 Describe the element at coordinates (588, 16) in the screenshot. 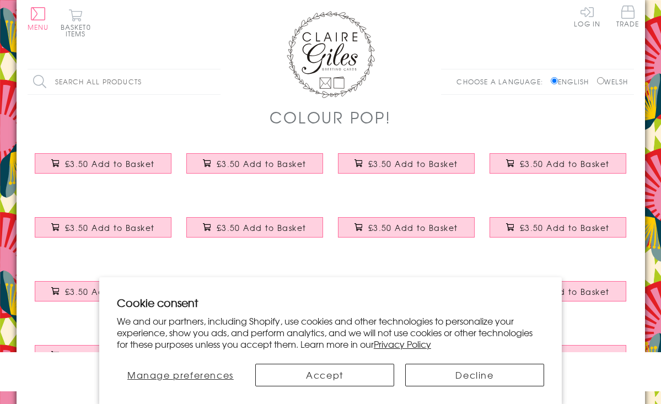

I see `a: Log In` at that location.